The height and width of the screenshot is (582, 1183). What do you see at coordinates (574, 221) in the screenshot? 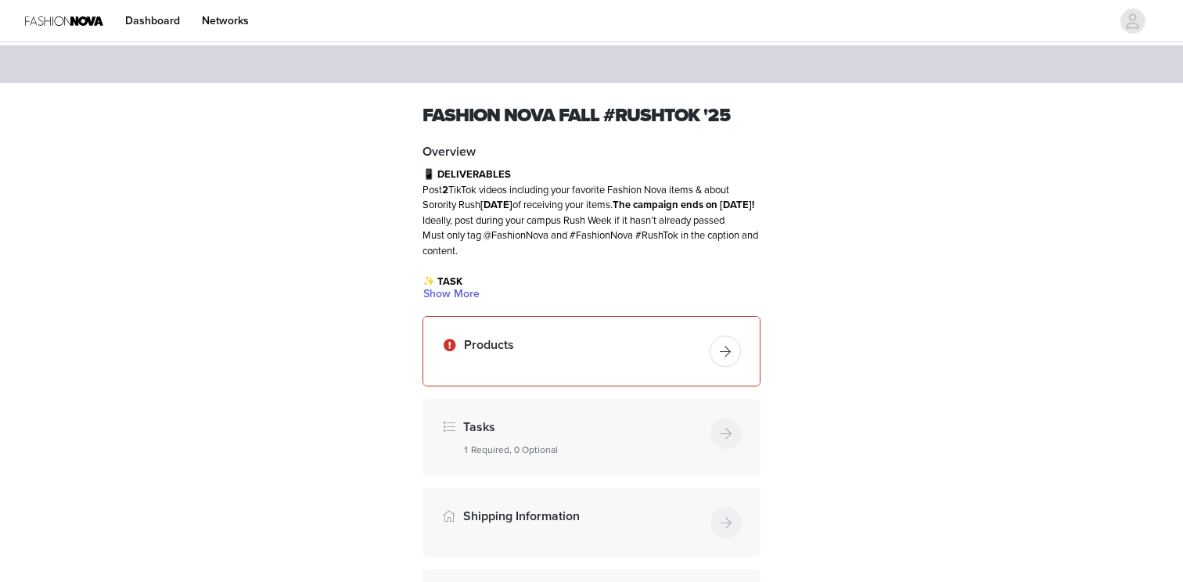
I see `span: deally, post during your campus Rush Week if it hasn’t already passed` at bounding box center [574, 221].